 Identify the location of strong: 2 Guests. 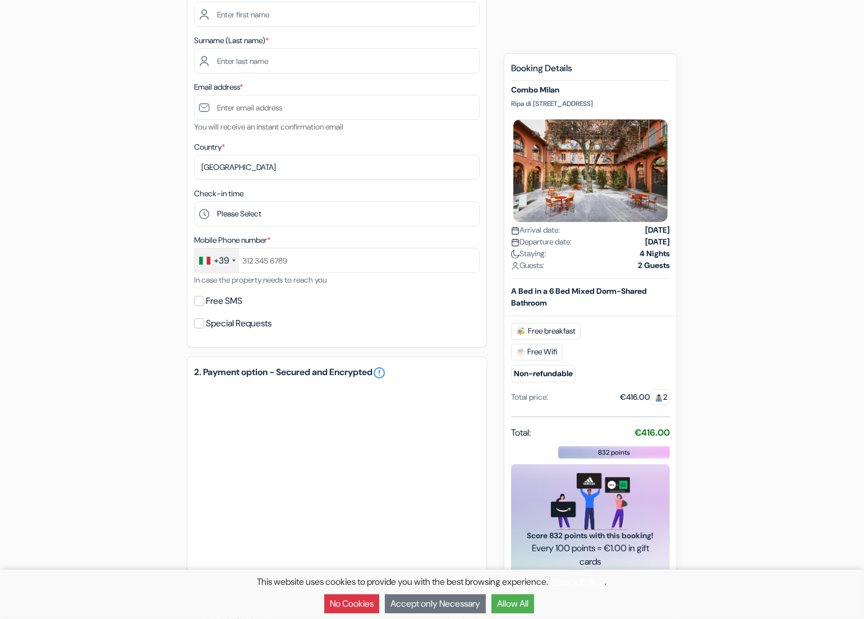
(653, 265).